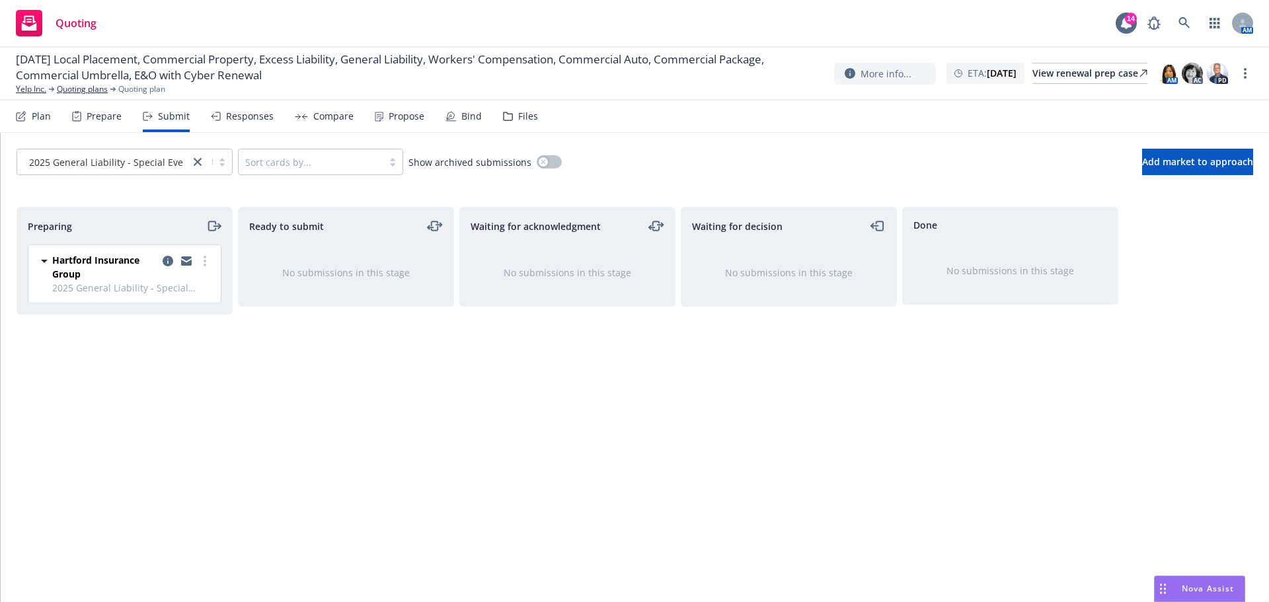  Describe the element at coordinates (737, 226) in the screenshot. I see `span: Waiting for decision` at that location.